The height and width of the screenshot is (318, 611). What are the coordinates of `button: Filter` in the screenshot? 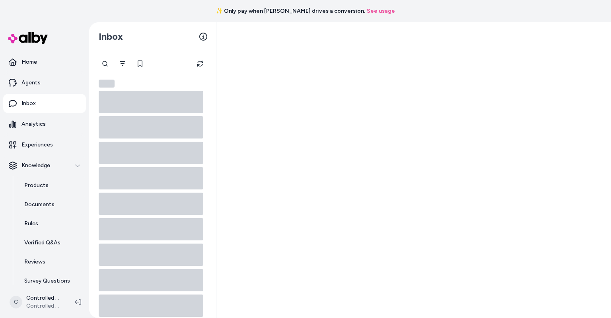 It's located at (122, 64).